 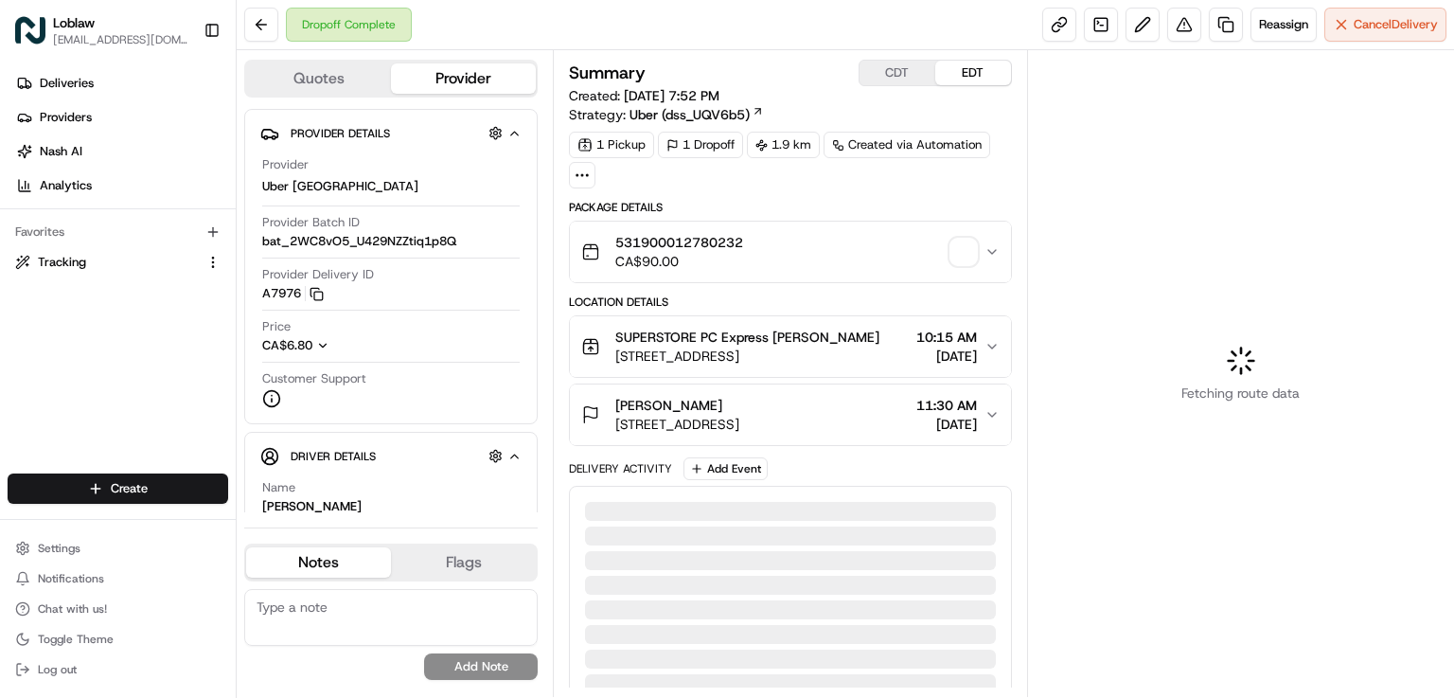 What do you see at coordinates (679, 261) in the screenshot?
I see `span: CA$90.00` at bounding box center [679, 261].